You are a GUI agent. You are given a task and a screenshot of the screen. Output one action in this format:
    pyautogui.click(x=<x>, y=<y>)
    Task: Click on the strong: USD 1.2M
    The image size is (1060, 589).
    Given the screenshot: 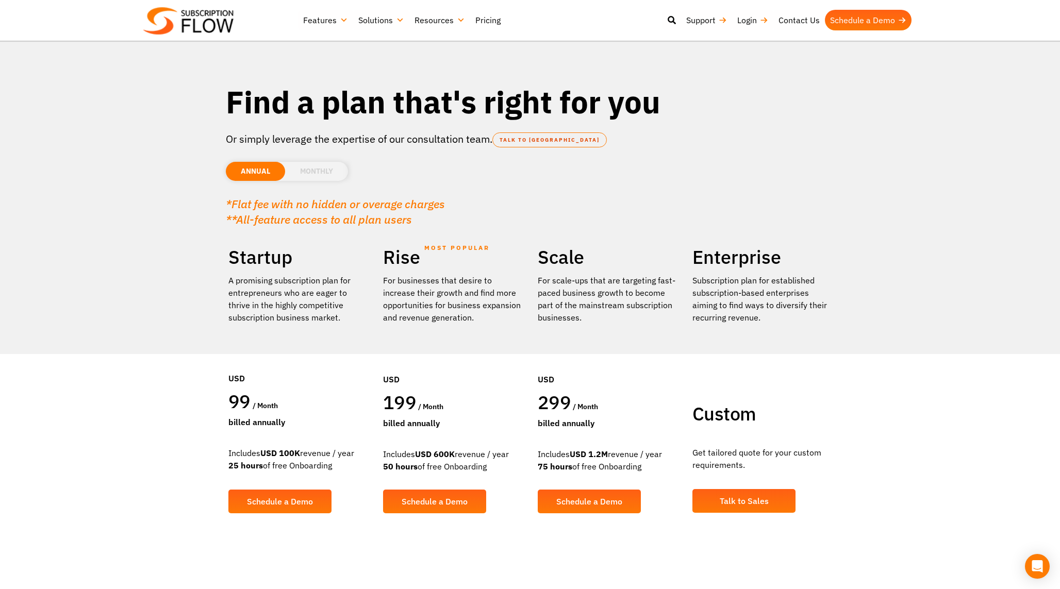 What is the action you would take?
    pyautogui.click(x=589, y=454)
    